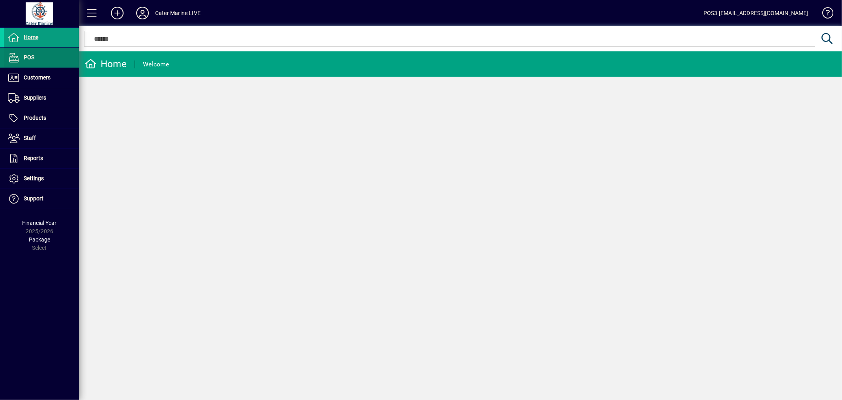  Describe the element at coordinates (41, 178) in the screenshot. I see `a: Settings` at that location.